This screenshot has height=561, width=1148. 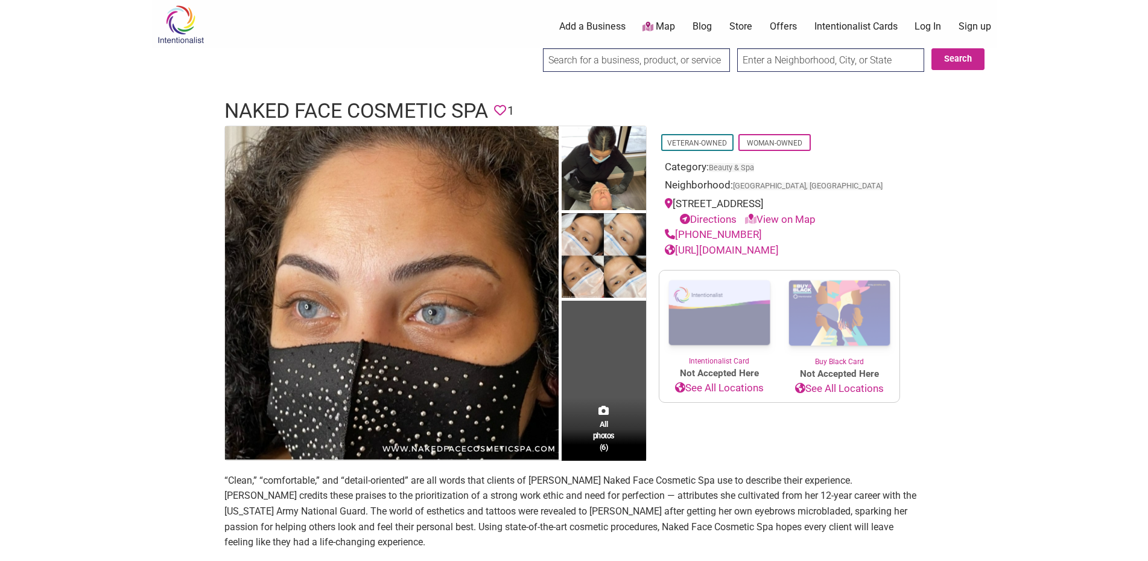 What do you see at coordinates (775, 143) in the screenshot?
I see `a: Woman-Owned` at bounding box center [775, 143].